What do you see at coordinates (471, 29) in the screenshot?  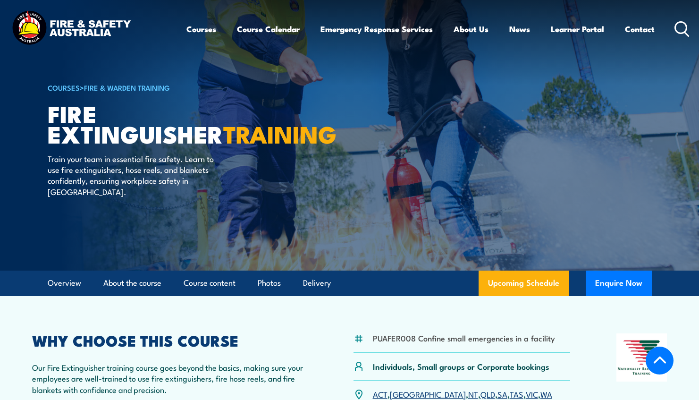 I see `a: About Us` at bounding box center [471, 29].